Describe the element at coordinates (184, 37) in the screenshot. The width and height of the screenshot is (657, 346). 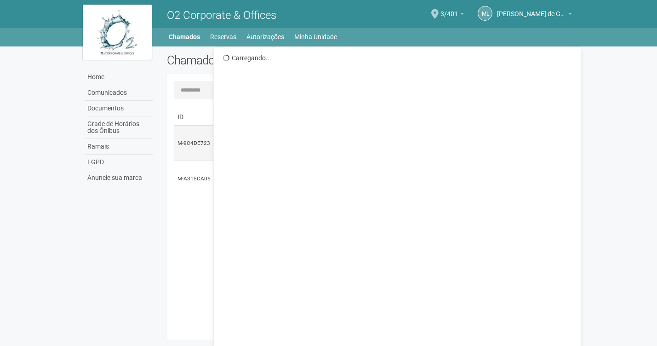
I see `a: Chamados` at that location.